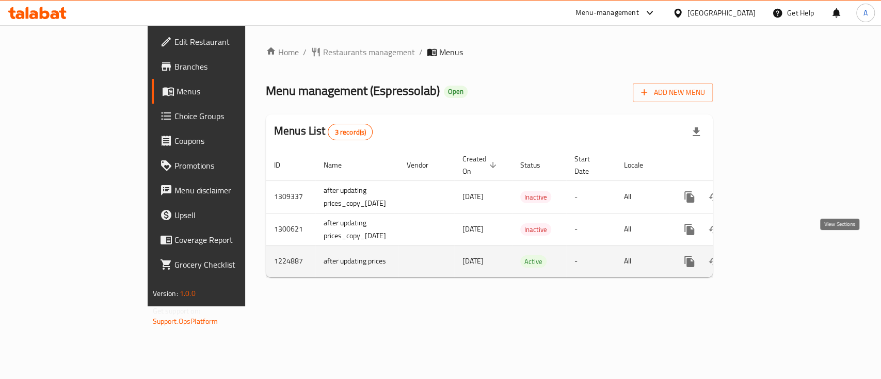 The width and height of the screenshot is (881, 379). Describe the element at coordinates (369, 52) in the screenshot. I see `span: Restaurants management` at that location.